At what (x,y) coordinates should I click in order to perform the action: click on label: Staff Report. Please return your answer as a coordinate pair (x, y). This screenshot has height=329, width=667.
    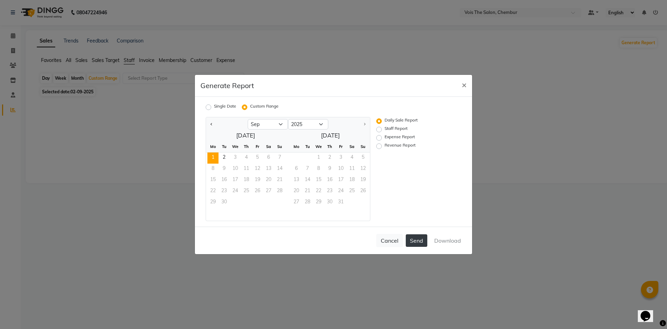
    Looking at the image, I should click on (396, 129).